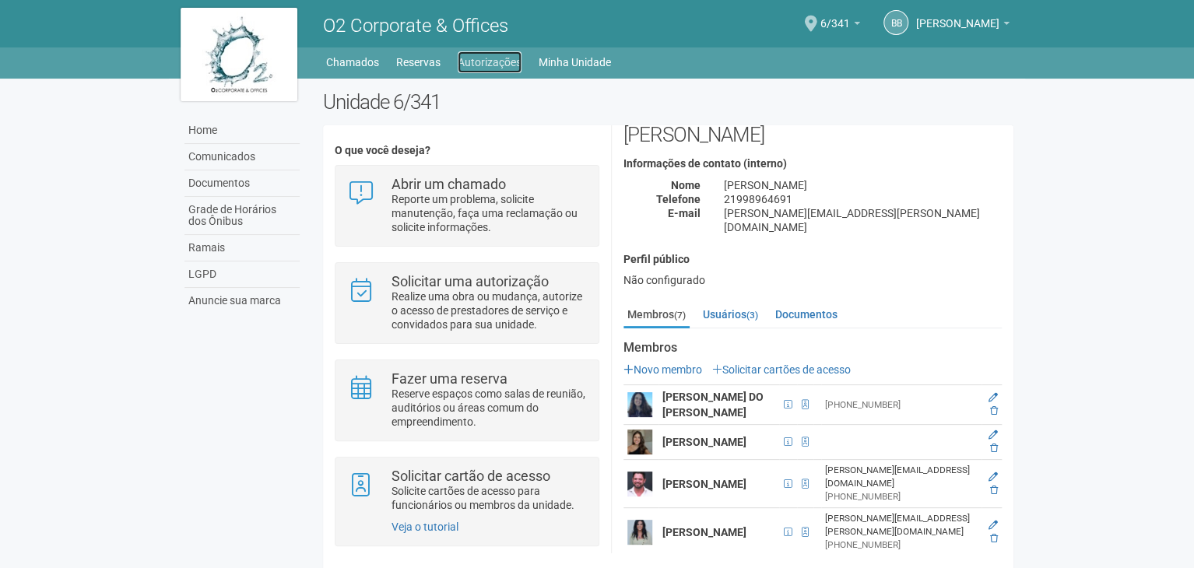 The image size is (1194, 568). I want to click on div: 21998964691, so click(863, 199).